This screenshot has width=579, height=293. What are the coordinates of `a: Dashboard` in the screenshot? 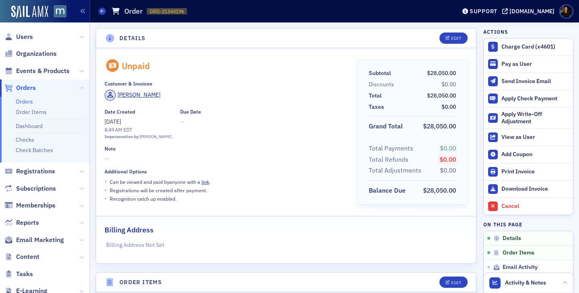 It's located at (29, 126).